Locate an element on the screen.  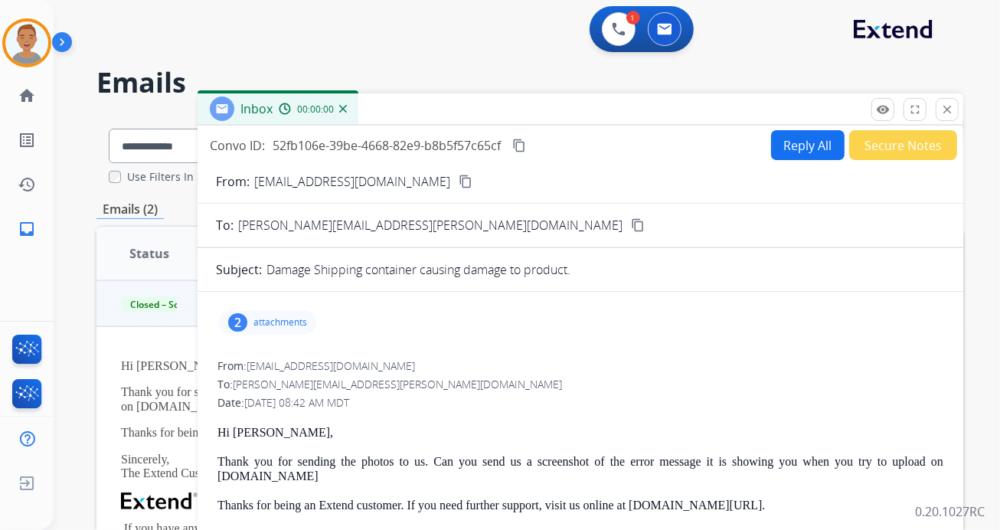
mat-icon: list_alt is located at coordinates (27, 140).